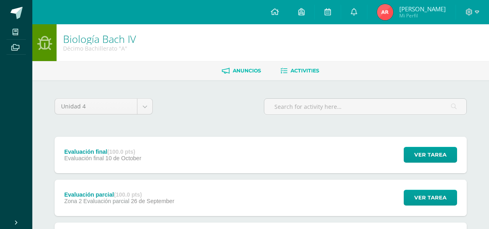 The width and height of the screenshot is (489, 229). What do you see at coordinates (385, 12) in the screenshot?
I see `img: c9bcb59223d60cba950dd4d66ce03bcc.png` at bounding box center [385, 12].